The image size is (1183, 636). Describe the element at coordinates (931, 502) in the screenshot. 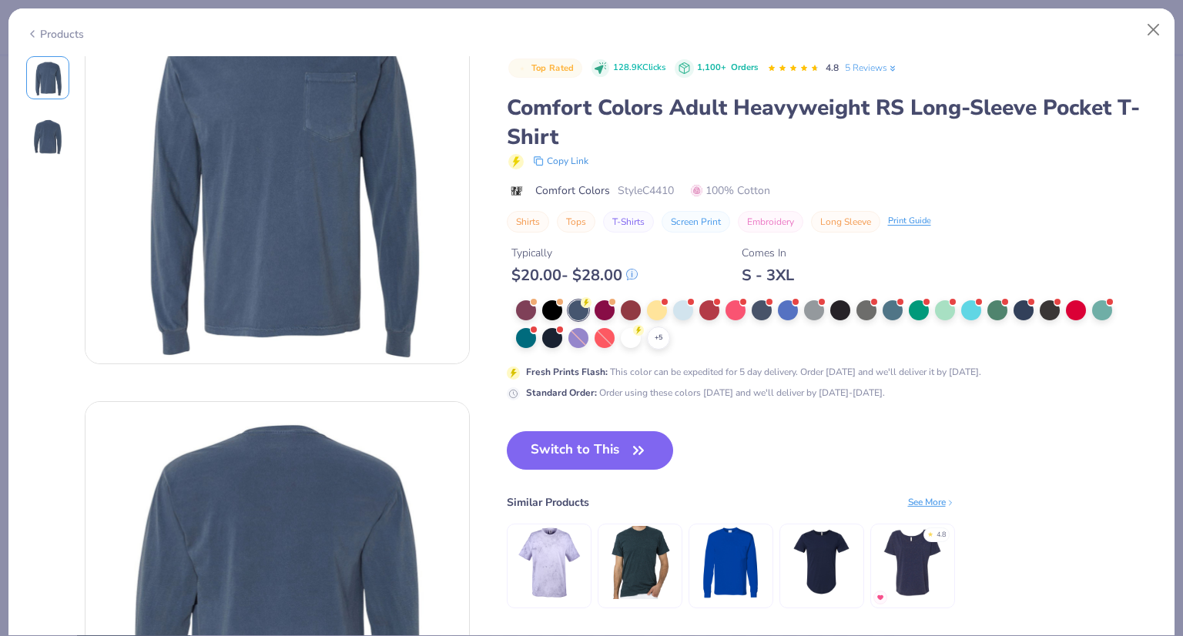

I see `div: See More` at that location.